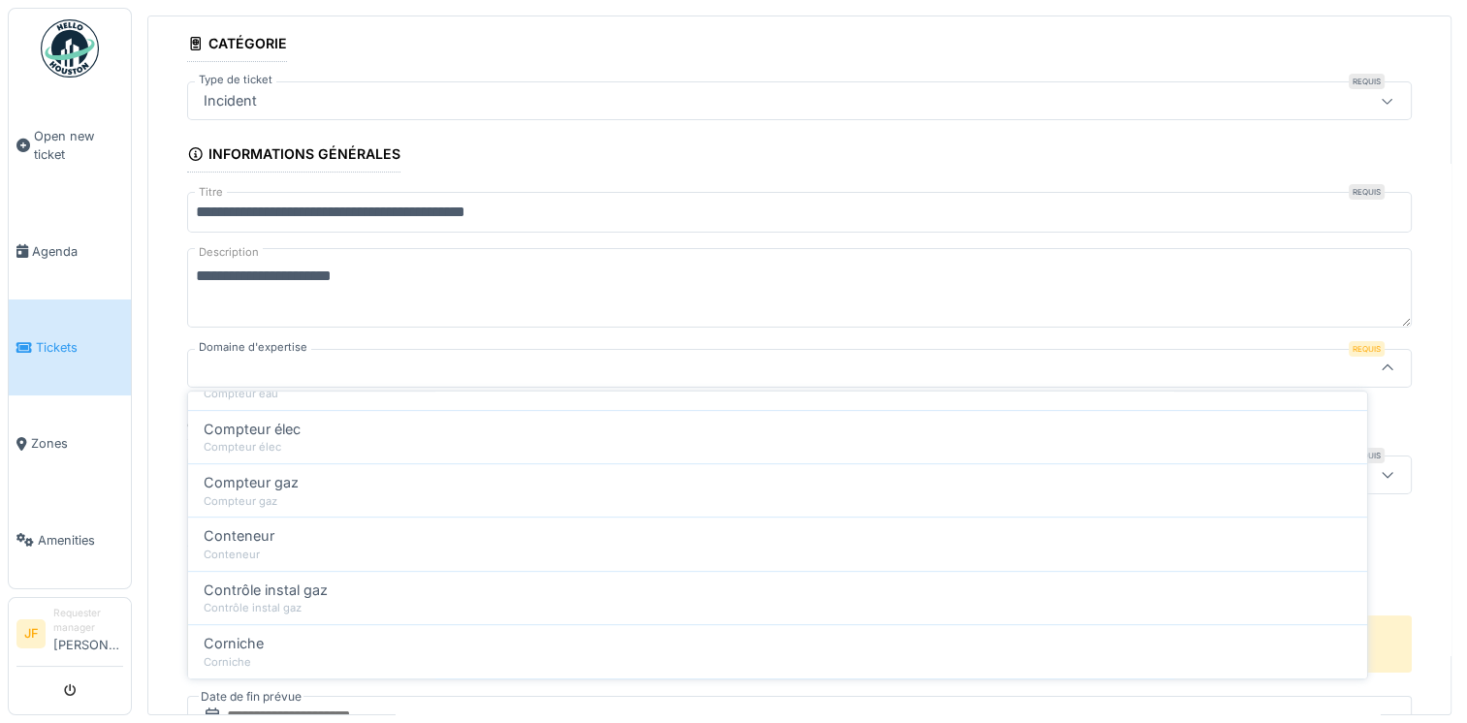 The image size is (1467, 723). I want to click on div: Conteneur, so click(778, 555).